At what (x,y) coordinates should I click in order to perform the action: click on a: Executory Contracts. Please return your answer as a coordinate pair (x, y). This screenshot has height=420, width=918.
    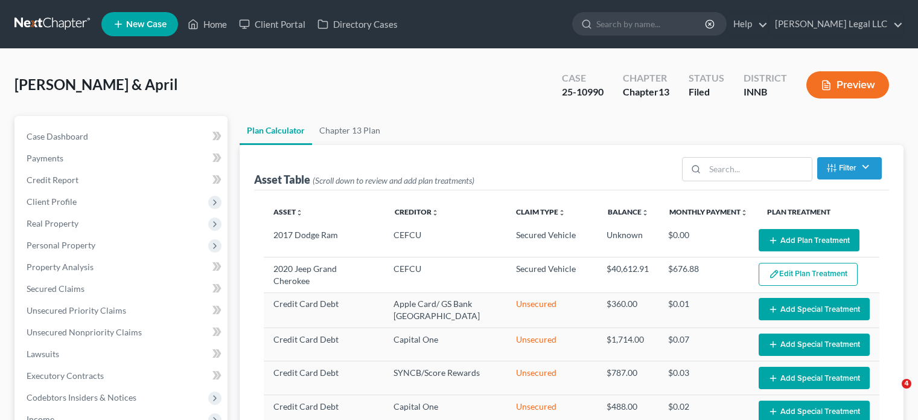
    Looking at the image, I should click on (122, 376).